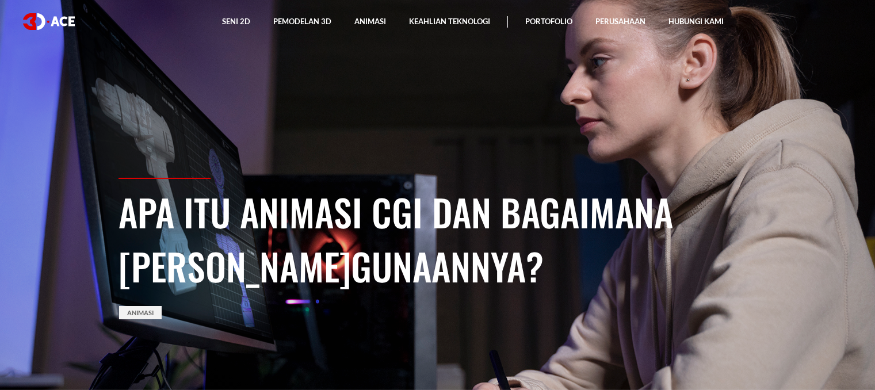 This screenshot has height=390, width=875. What do you see at coordinates (549, 21) in the screenshot?
I see `font: Portofolio` at bounding box center [549, 21].